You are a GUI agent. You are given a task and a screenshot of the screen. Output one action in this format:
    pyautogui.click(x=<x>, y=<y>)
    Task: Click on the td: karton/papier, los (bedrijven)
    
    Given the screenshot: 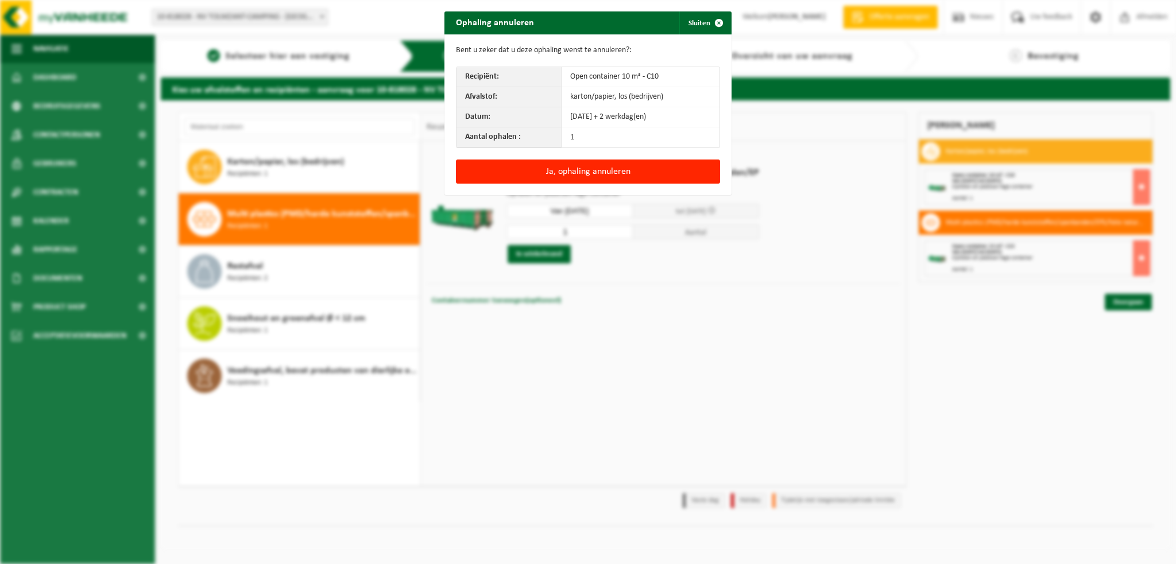 What is the action you would take?
    pyautogui.click(x=640, y=97)
    